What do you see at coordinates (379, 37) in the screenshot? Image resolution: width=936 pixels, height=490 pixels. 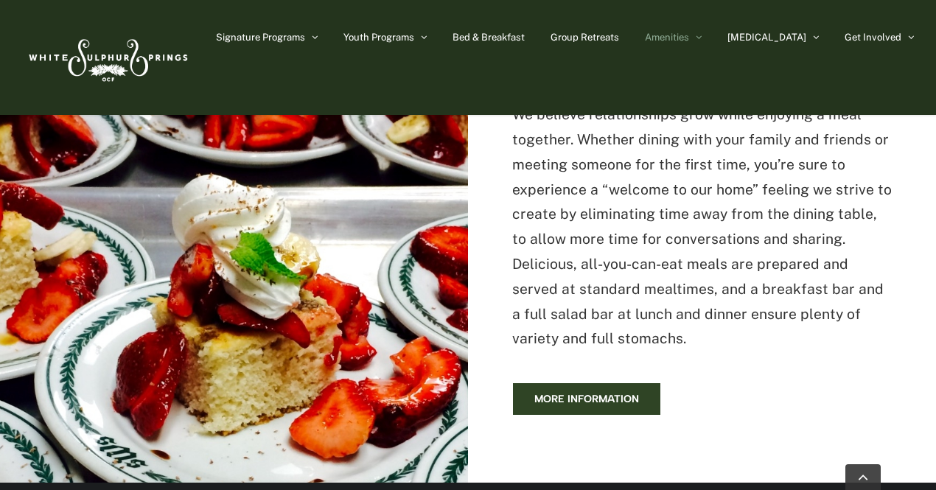 I see `span: Youth Programs` at bounding box center [379, 37].